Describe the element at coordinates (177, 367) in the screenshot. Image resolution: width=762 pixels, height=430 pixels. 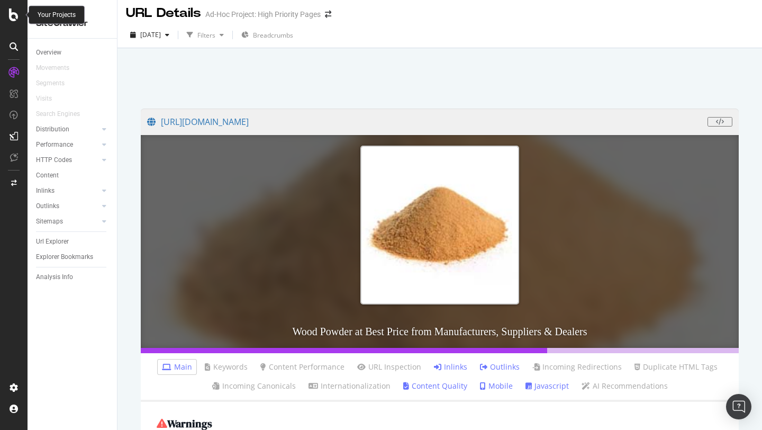
I see `a: Main` at that location.